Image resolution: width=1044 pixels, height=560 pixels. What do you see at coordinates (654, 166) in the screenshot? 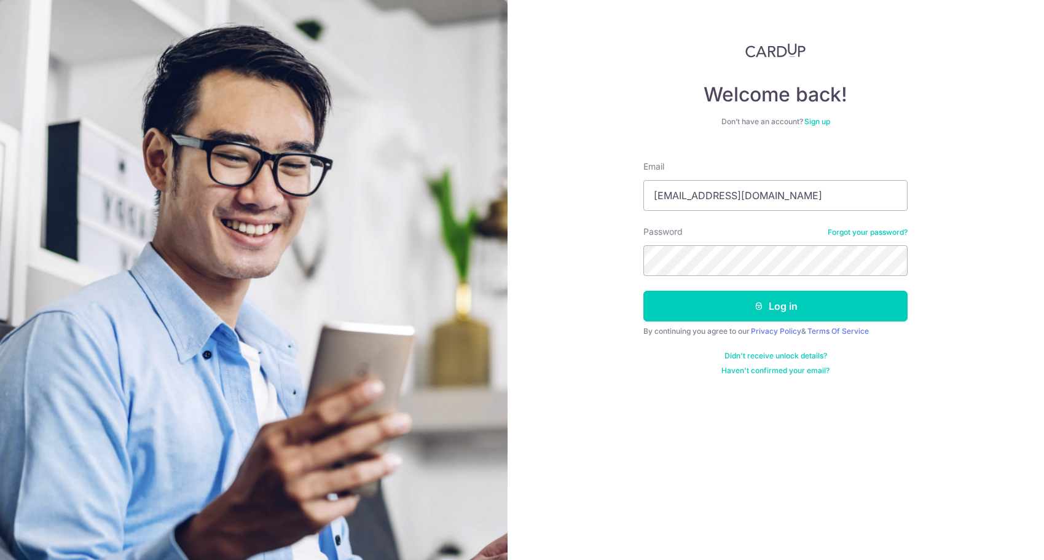
I see `label: Email` at bounding box center [654, 166].